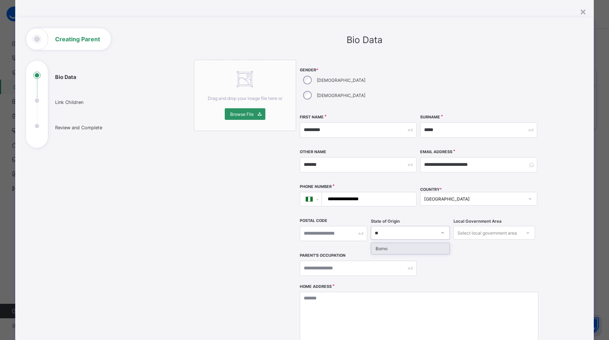 The width and height of the screenshot is (609, 340). I want to click on label: Other Name, so click(313, 152).